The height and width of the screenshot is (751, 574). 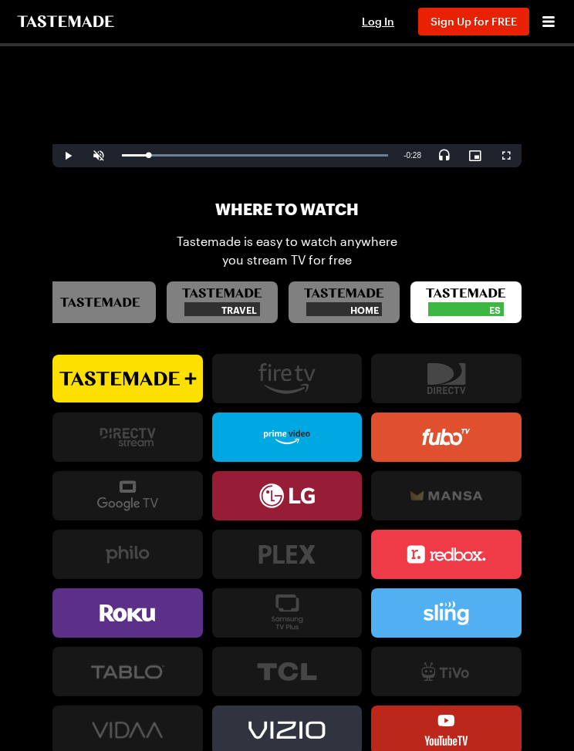 What do you see at coordinates (466, 302) in the screenshot?
I see `button: tastemade en español` at bounding box center [466, 302].